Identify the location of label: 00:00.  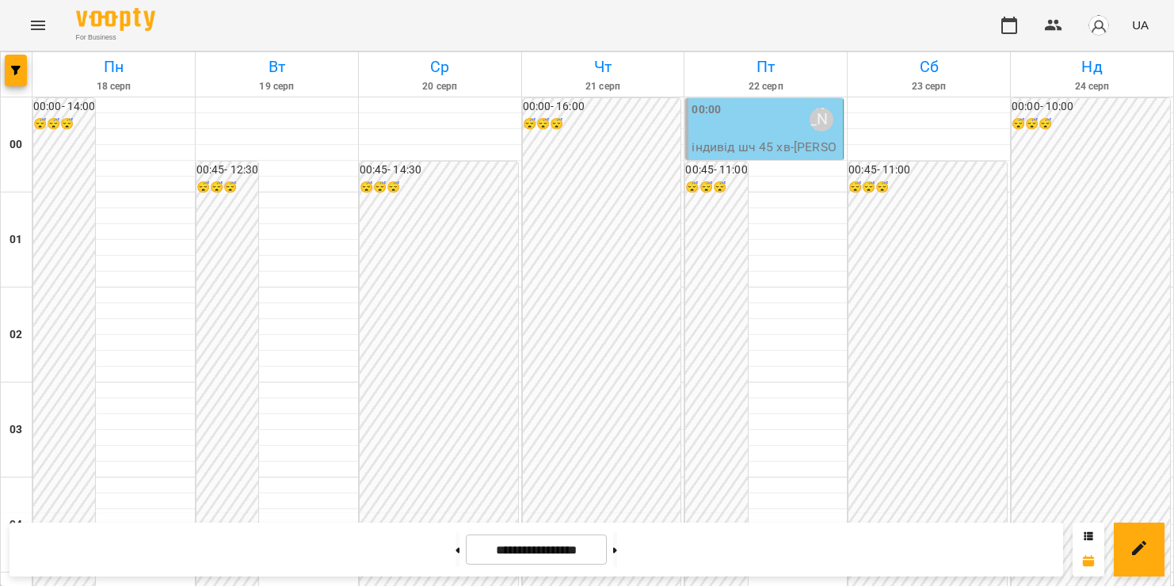
(706, 110).